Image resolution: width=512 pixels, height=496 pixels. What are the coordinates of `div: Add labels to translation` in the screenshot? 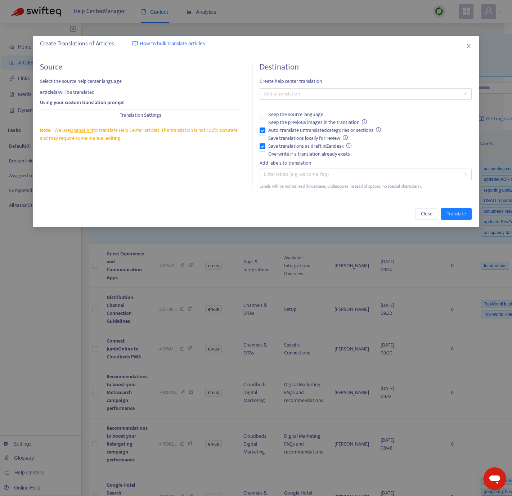 It's located at (366, 163).